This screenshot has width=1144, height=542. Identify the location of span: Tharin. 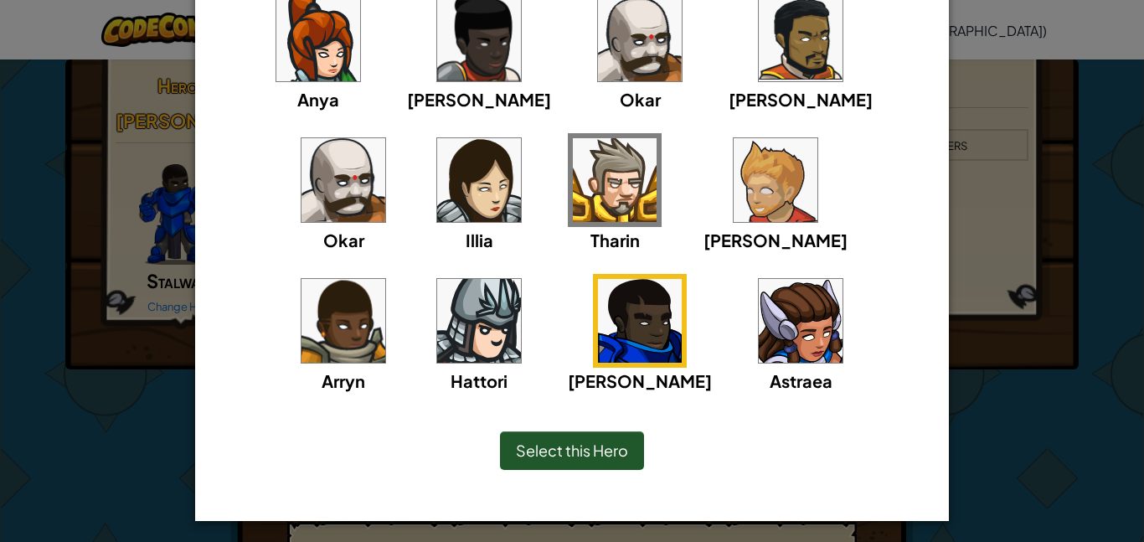
(615, 240).